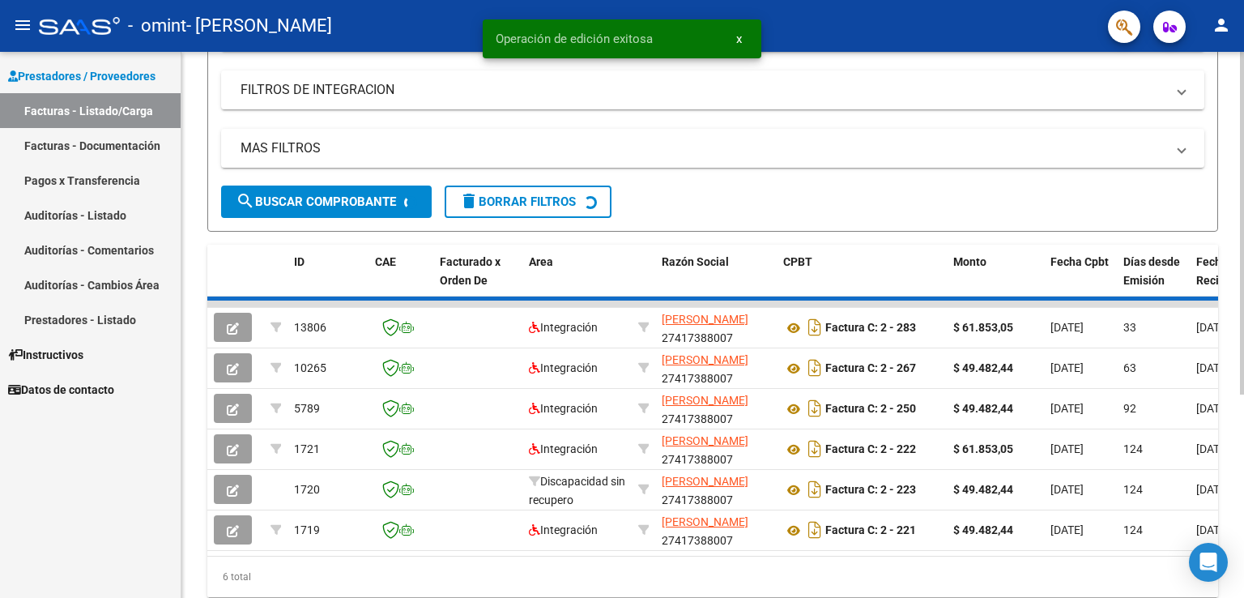 Image resolution: width=1244 pixels, height=598 pixels. I want to click on button: Borrar Filtros, so click(528, 202).